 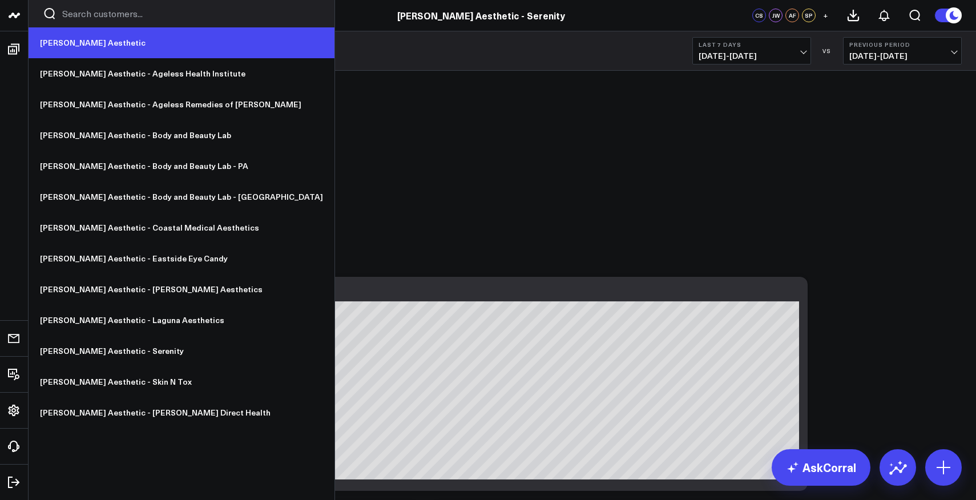 I want to click on div: JW, so click(x=775, y=15).